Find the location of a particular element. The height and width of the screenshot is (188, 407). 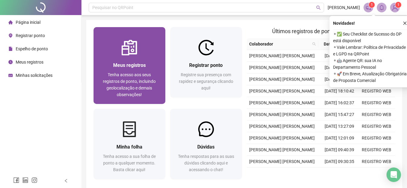

span: file is located at coordinates (11, 49).